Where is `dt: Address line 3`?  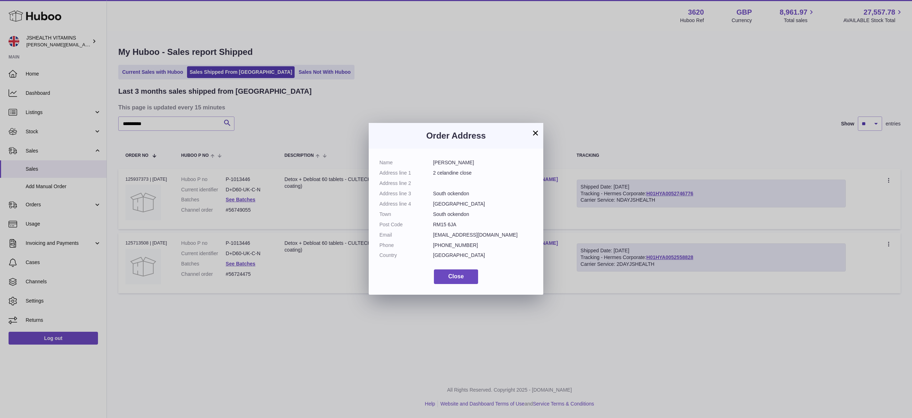
dt: Address line 3 is located at coordinates (406, 194).